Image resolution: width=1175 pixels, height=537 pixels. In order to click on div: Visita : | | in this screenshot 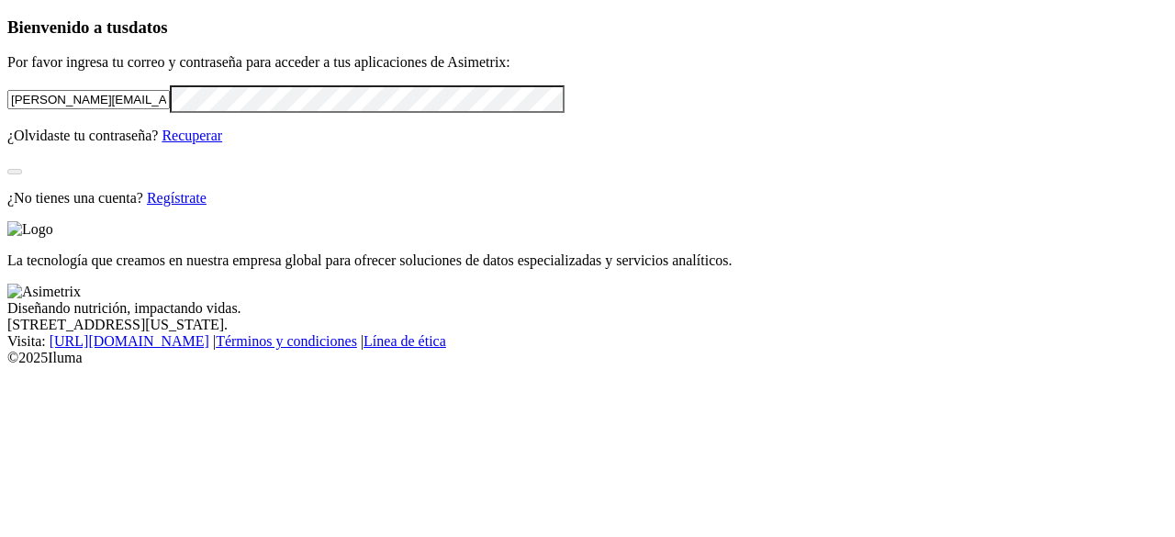, I will do `click(587, 341)`.